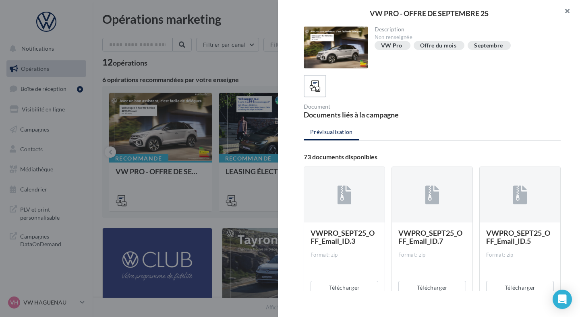  Describe the element at coordinates (366, 115) in the screenshot. I see `div: Documents liés à la campagne` at that location.